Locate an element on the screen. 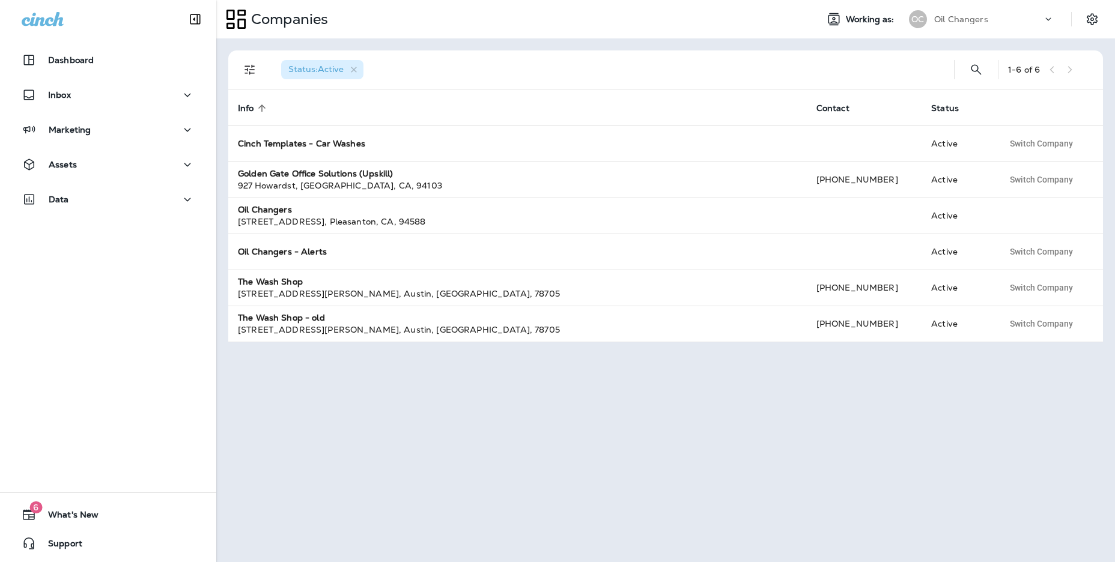 This screenshot has height=562, width=1115. strong: Oil Changers is located at coordinates (265, 210).